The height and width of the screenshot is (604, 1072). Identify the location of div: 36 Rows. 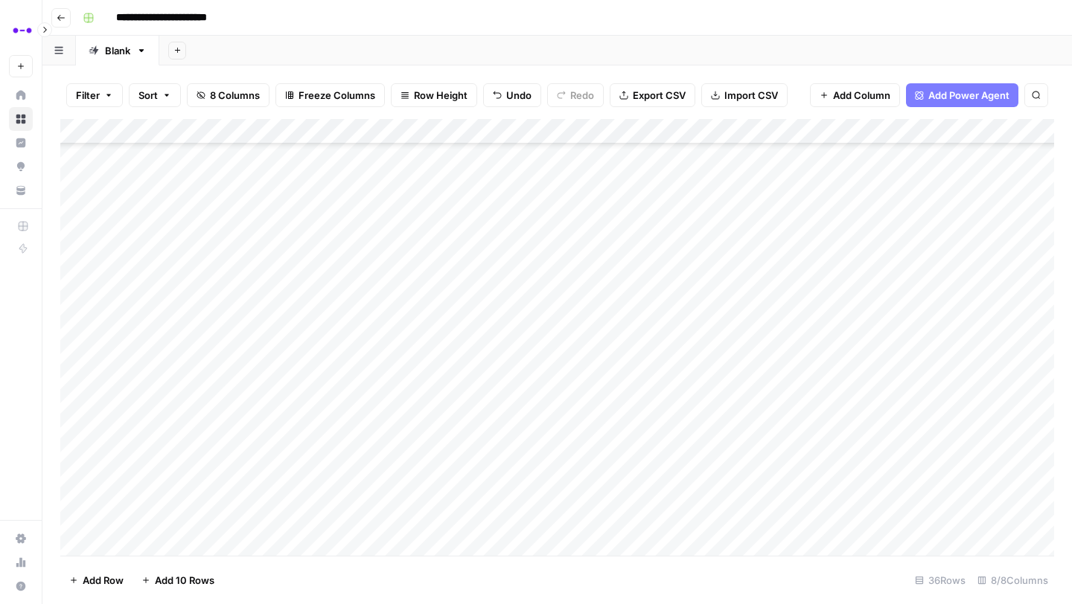
(940, 581).